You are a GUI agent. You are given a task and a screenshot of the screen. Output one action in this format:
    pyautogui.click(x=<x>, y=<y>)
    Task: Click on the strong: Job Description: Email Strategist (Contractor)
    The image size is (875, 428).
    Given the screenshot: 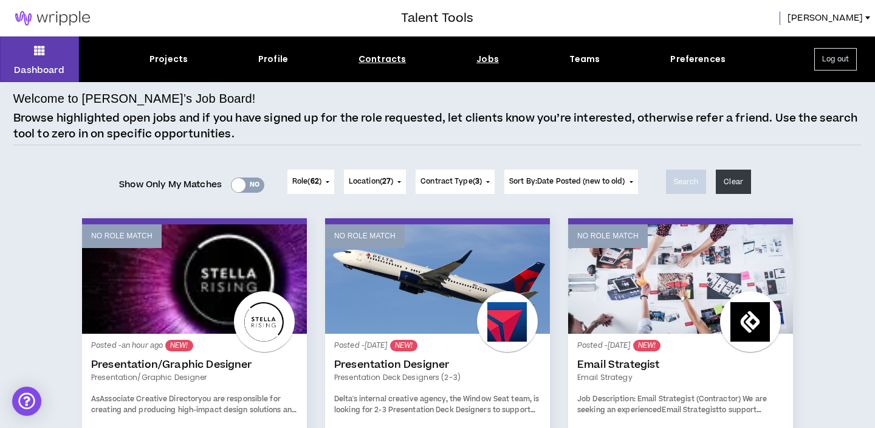 What is the action you would take?
    pyautogui.click(x=659, y=399)
    